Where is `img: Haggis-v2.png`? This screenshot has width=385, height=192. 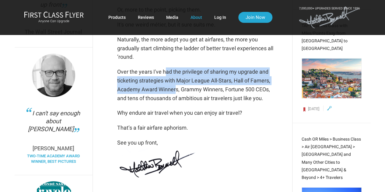
img: Haggis-v2.png is located at coordinates (54, 76).